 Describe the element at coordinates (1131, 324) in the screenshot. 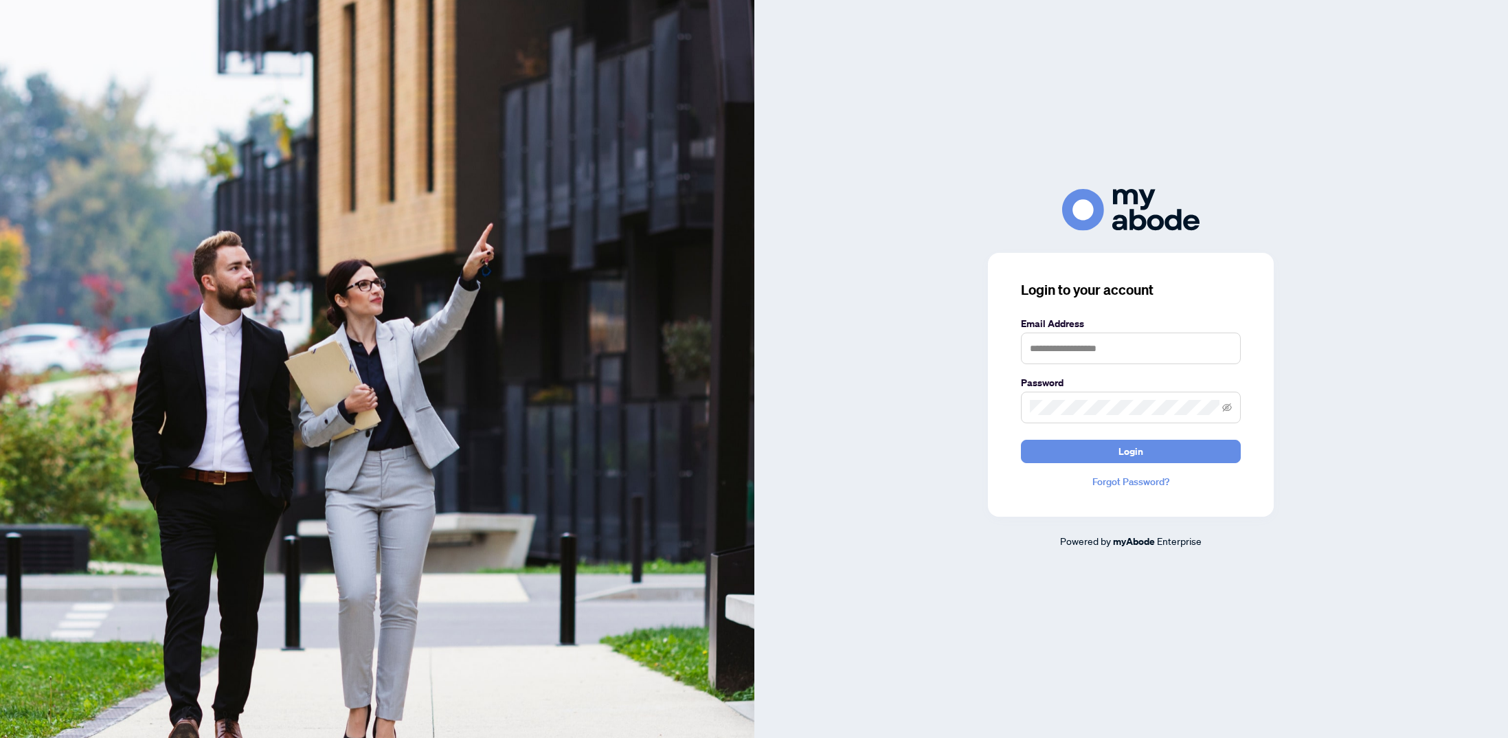

I see `label: Email Address` at that location.